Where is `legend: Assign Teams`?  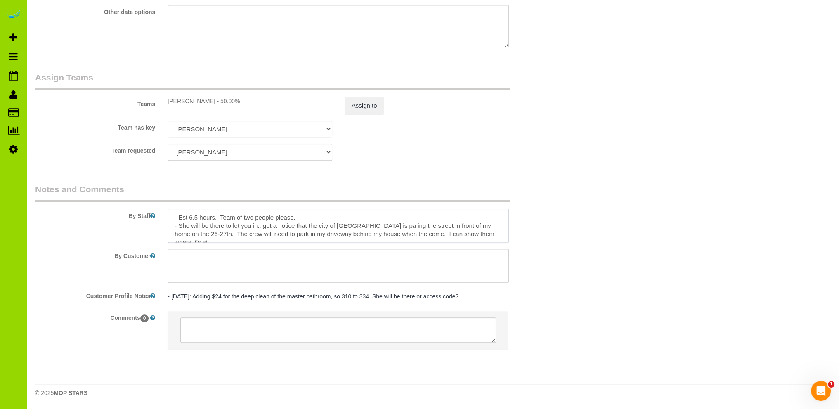
legend: Assign Teams is located at coordinates (273, 81).